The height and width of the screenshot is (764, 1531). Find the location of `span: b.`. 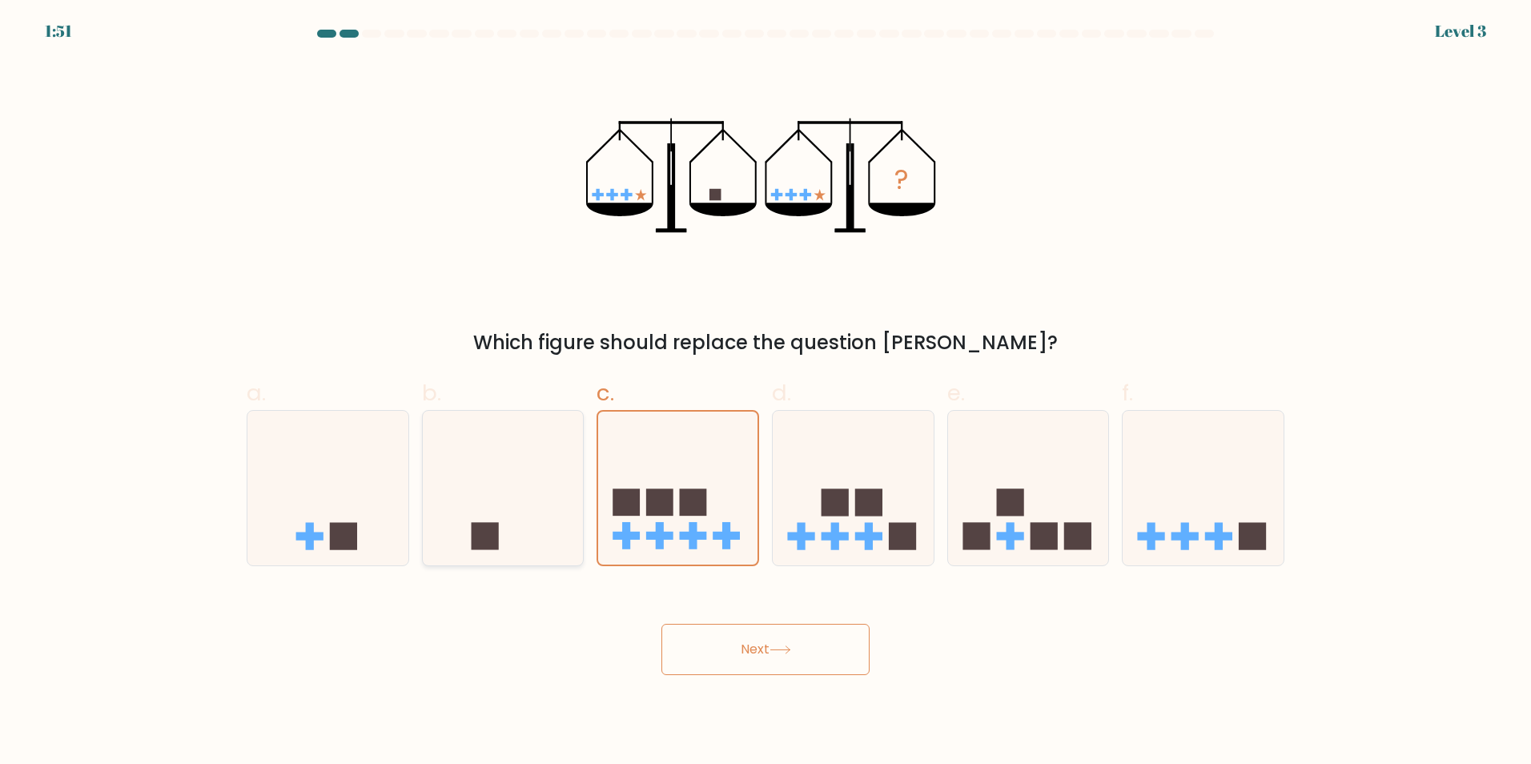

span: b. is located at coordinates (431, 392).